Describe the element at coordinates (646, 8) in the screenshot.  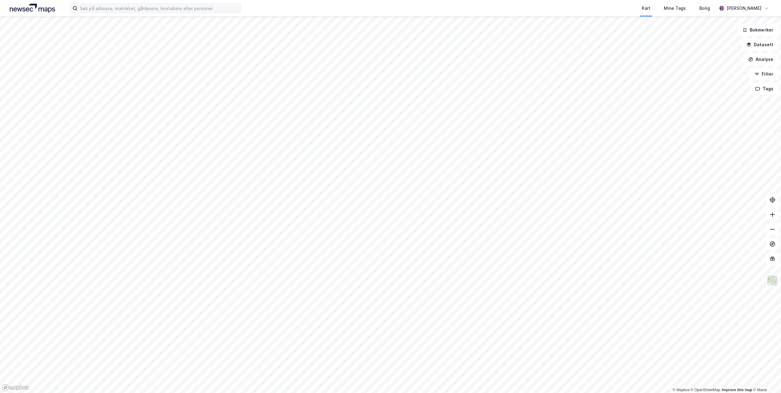
I see `div: Kart` at that location.